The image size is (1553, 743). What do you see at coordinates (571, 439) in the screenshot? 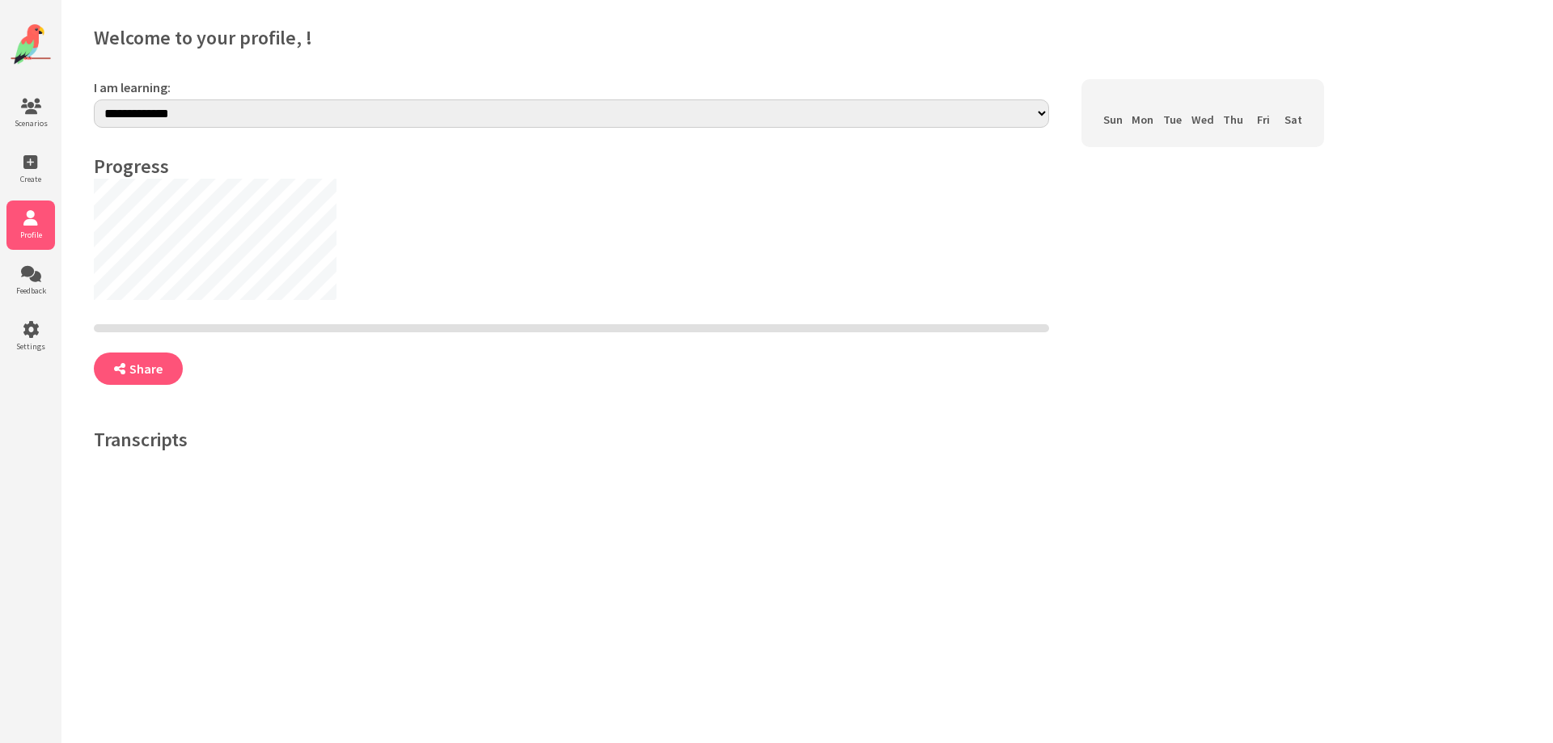
I see `h4: Transcripts` at bounding box center [571, 439].